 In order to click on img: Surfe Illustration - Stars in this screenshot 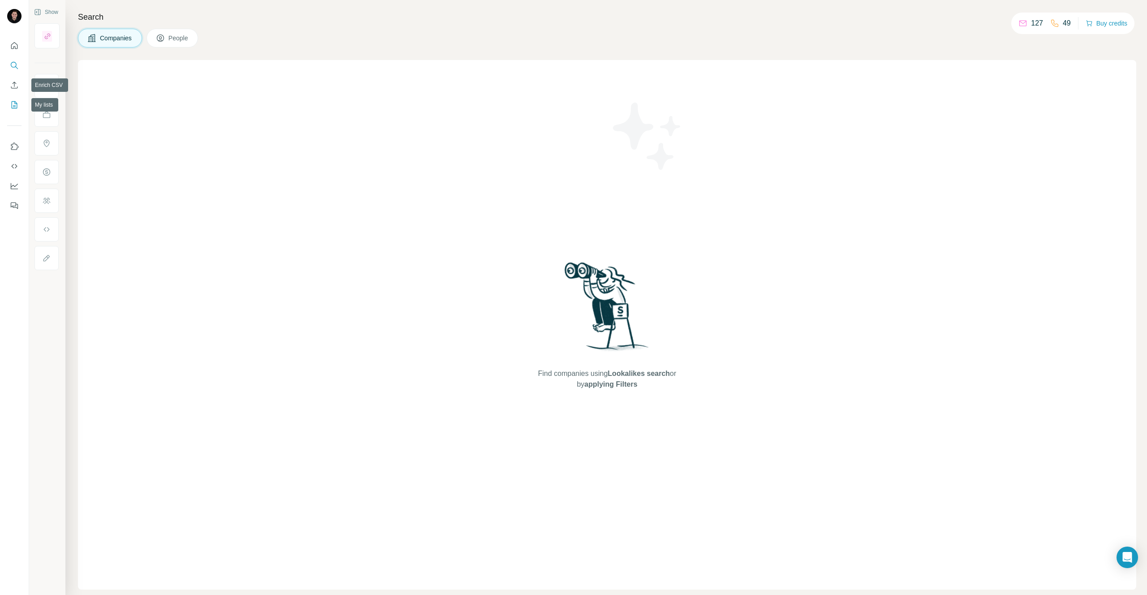, I will do `click(648, 136)`.